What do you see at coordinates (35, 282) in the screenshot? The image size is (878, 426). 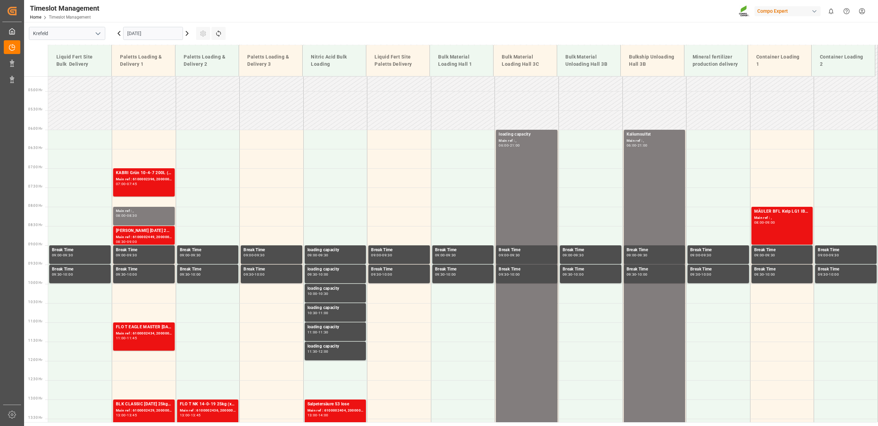 I see `span: 10:00 Hr` at bounding box center [35, 282].